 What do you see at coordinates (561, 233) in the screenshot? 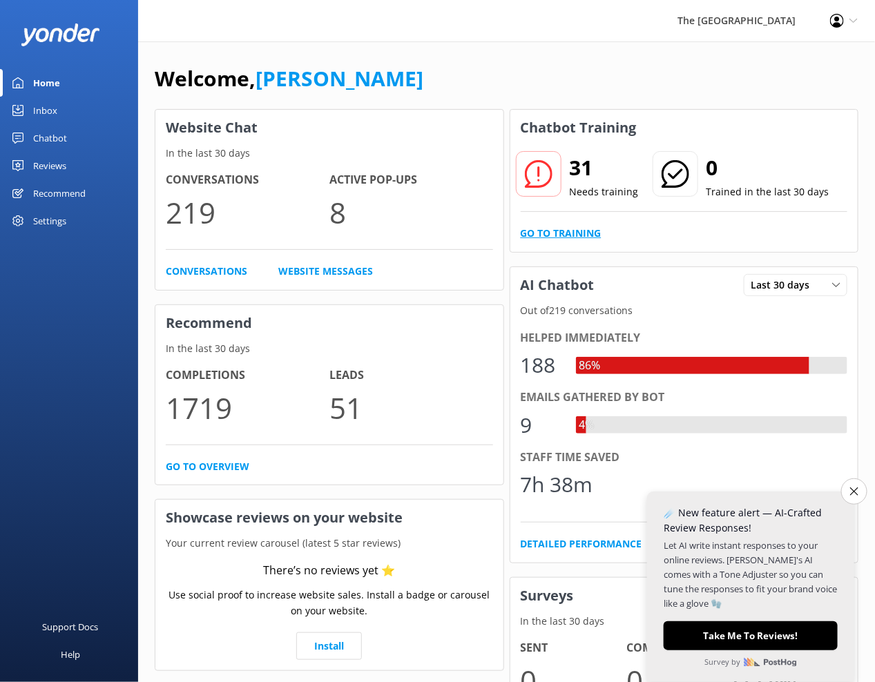
I see `a: Go to Training` at bounding box center [561, 233].